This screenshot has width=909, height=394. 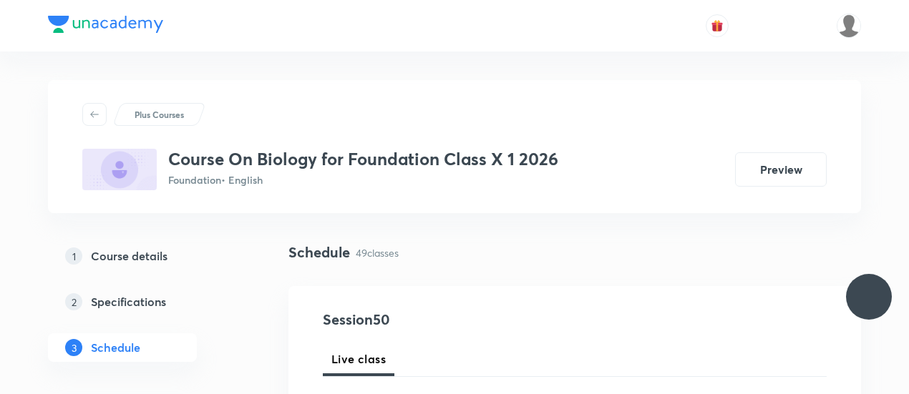 What do you see at coordinates (105, 26) in the screenshot?
I see `a: Company Logo` at bounding box center [105, 26].